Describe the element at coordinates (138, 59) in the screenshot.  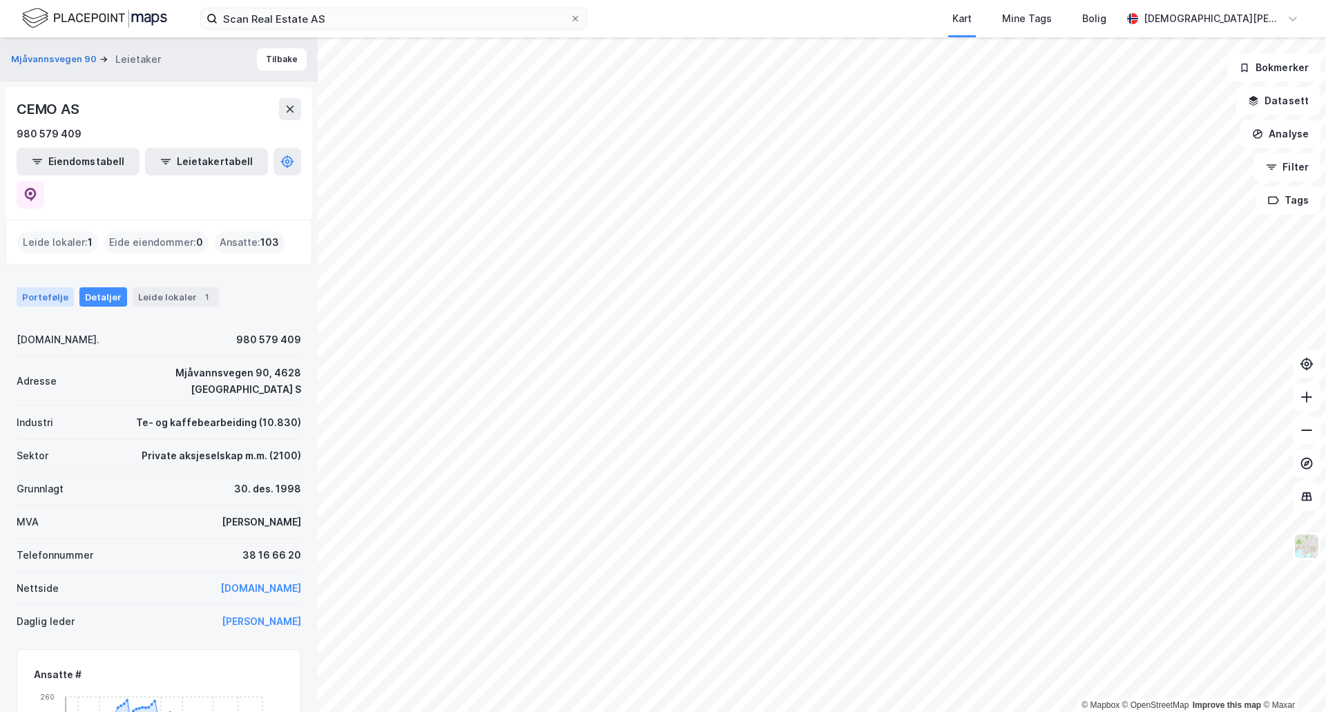
I see `div: Leietaker` at that location.